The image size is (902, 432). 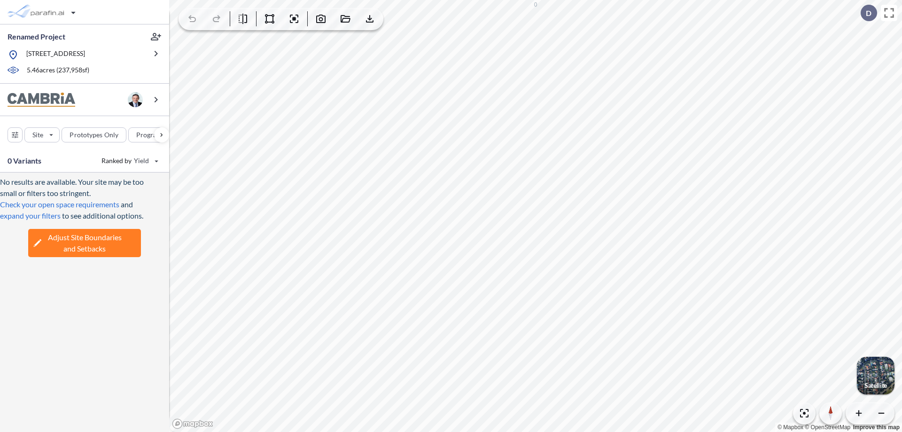 What do you see at coordinates (827, 427) in the screenshot?
I see `a: OpenStreetMap` at bounding box center [827, 427].